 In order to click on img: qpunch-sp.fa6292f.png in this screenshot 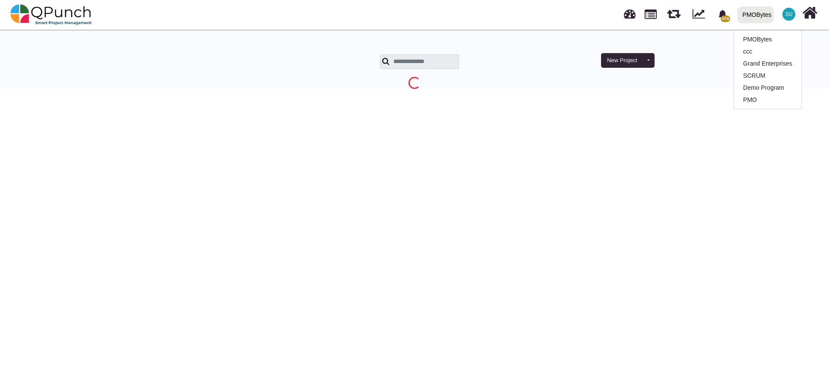, I will do `click(51, 15)`.